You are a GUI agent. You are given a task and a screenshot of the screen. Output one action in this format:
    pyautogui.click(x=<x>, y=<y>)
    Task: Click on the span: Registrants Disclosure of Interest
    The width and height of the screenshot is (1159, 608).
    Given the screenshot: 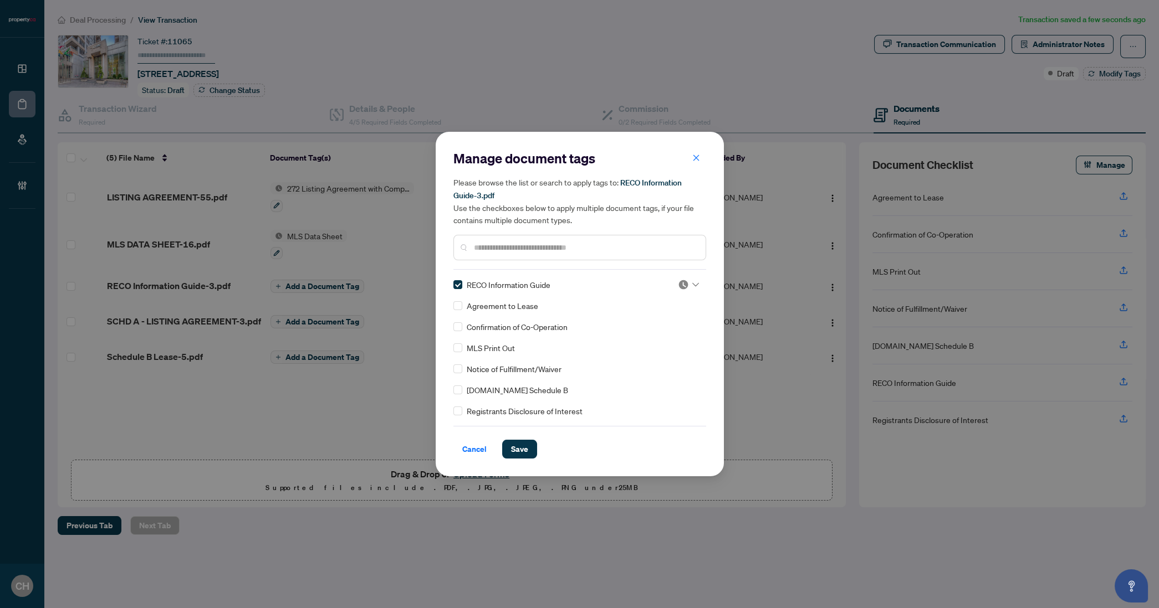 What is the action you would take?
    pyautogui.click(x=524, y=411)
    